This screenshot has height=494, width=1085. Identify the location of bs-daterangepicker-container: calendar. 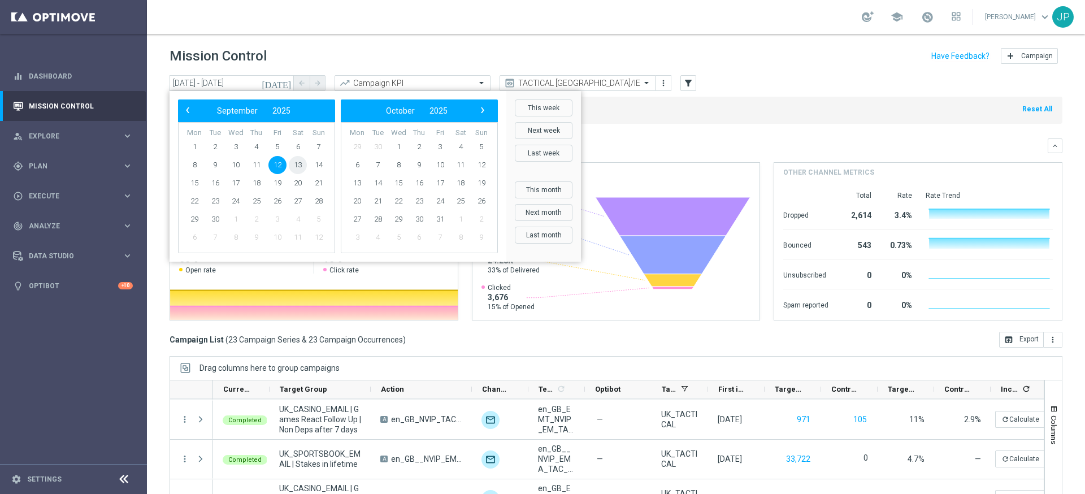
(375, 176).